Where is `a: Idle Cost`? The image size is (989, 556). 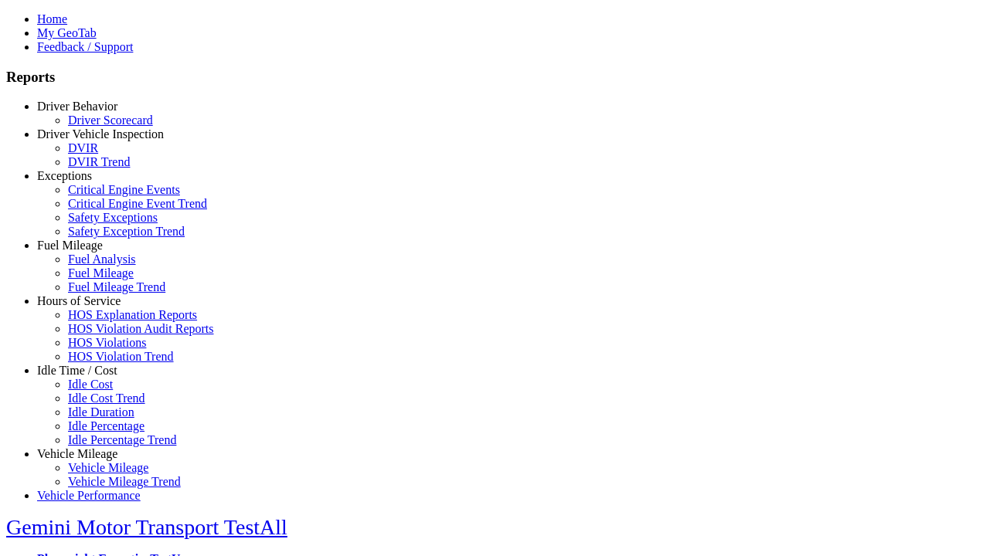 a: Idle Cost is located at coordinates (90, 384).